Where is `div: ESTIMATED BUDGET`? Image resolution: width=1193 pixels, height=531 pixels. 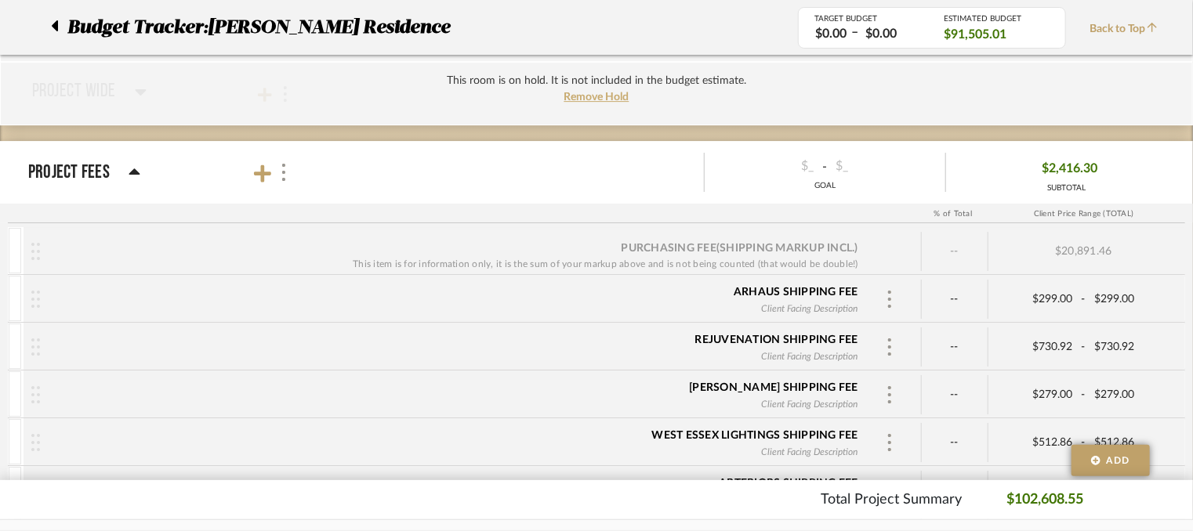
div: ESTIMATED BUDGET is located at coordinates (996, 19).